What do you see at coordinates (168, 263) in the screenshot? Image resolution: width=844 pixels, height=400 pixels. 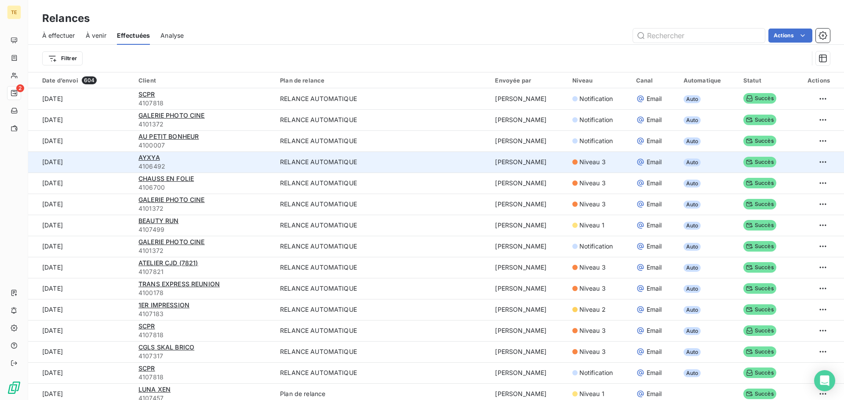 I see `span: ATELIER CJD (7821)` at bounding box center [168, 263].